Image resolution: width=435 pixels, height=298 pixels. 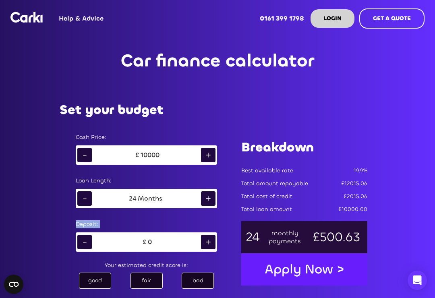 What do you see at coordinates (354, 184) in the screenshot?
I see `div: £12015.06` at bounding box center [354, 184].